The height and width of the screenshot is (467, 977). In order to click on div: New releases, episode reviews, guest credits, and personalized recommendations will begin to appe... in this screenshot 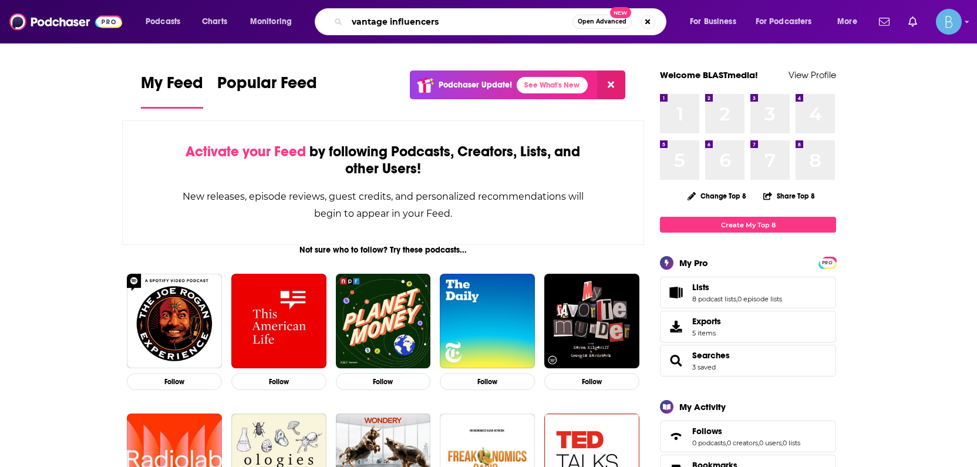, I will do `click(383, 205)`.